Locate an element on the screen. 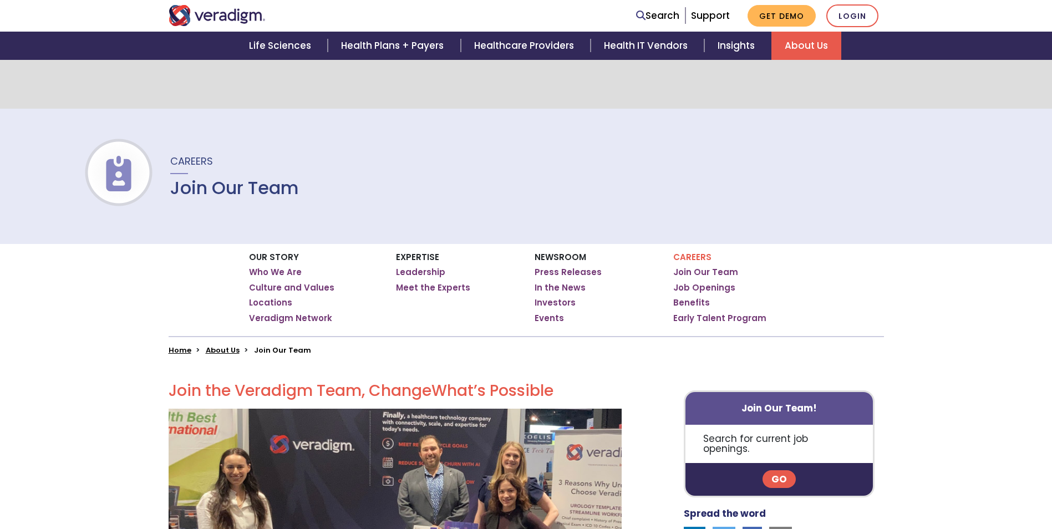  a: Investors is located at coordinates (555, 303).